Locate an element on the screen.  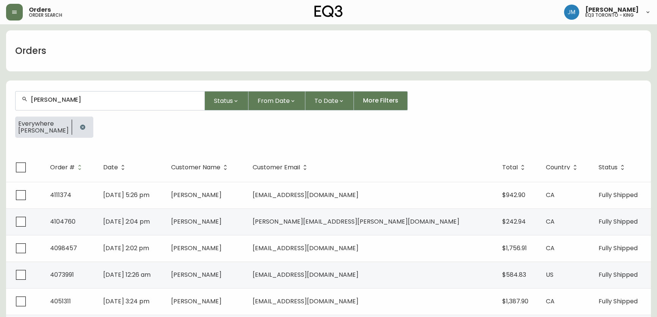
button: More Filters is located at coordinates (381, 101).